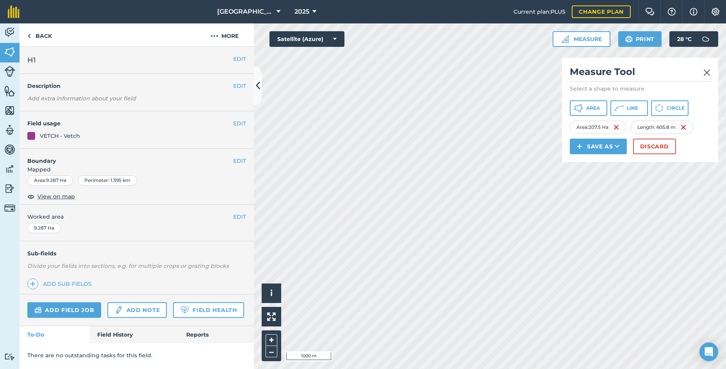 The width and height of the screenshot is (726, 369). Describe the element at coordinates (137, 355) in the screenshot. I see `p: There are no outstanding tasks for this field.` at that location.